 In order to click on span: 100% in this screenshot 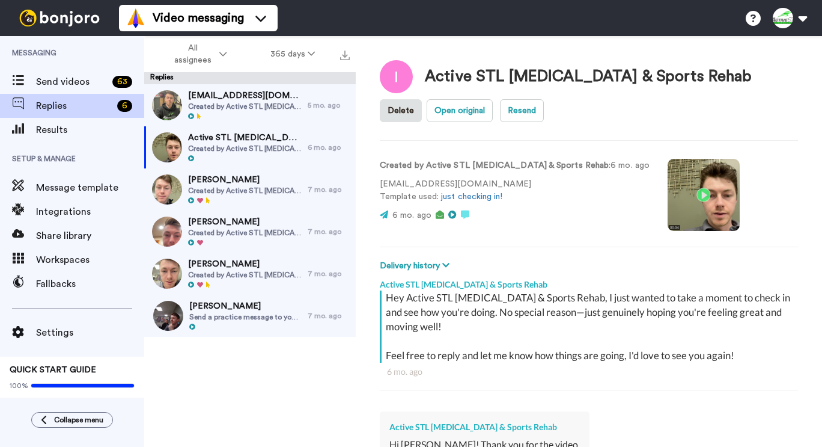, I will do `click(19, 385)`.